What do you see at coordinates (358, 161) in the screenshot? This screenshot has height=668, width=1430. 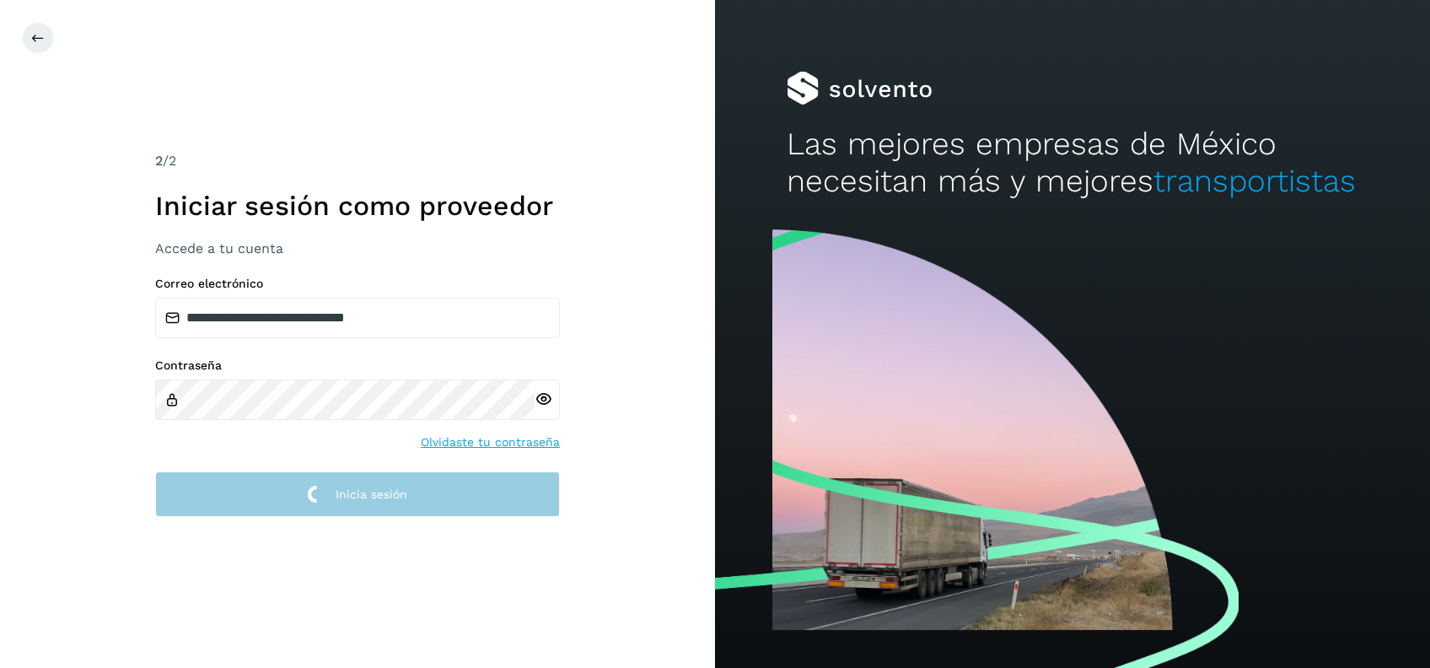 I see `div: /2` at bounding box center [358, 161].